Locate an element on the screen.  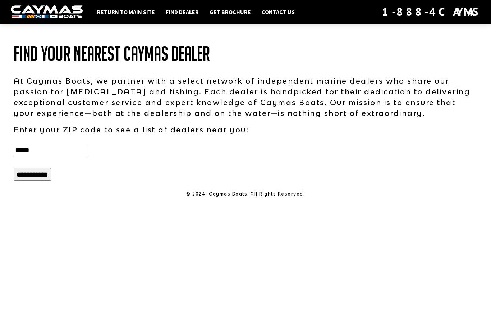
div: 1-888-4CAYMAS is located at coordinates (431, 12).